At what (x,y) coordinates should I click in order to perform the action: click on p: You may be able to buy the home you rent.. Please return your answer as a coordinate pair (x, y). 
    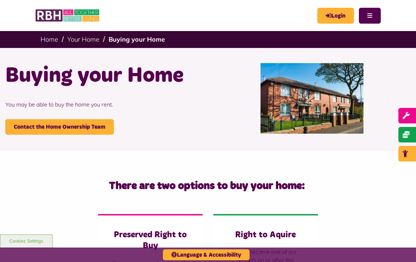
    Looking at the image, I should click on (104, 104).